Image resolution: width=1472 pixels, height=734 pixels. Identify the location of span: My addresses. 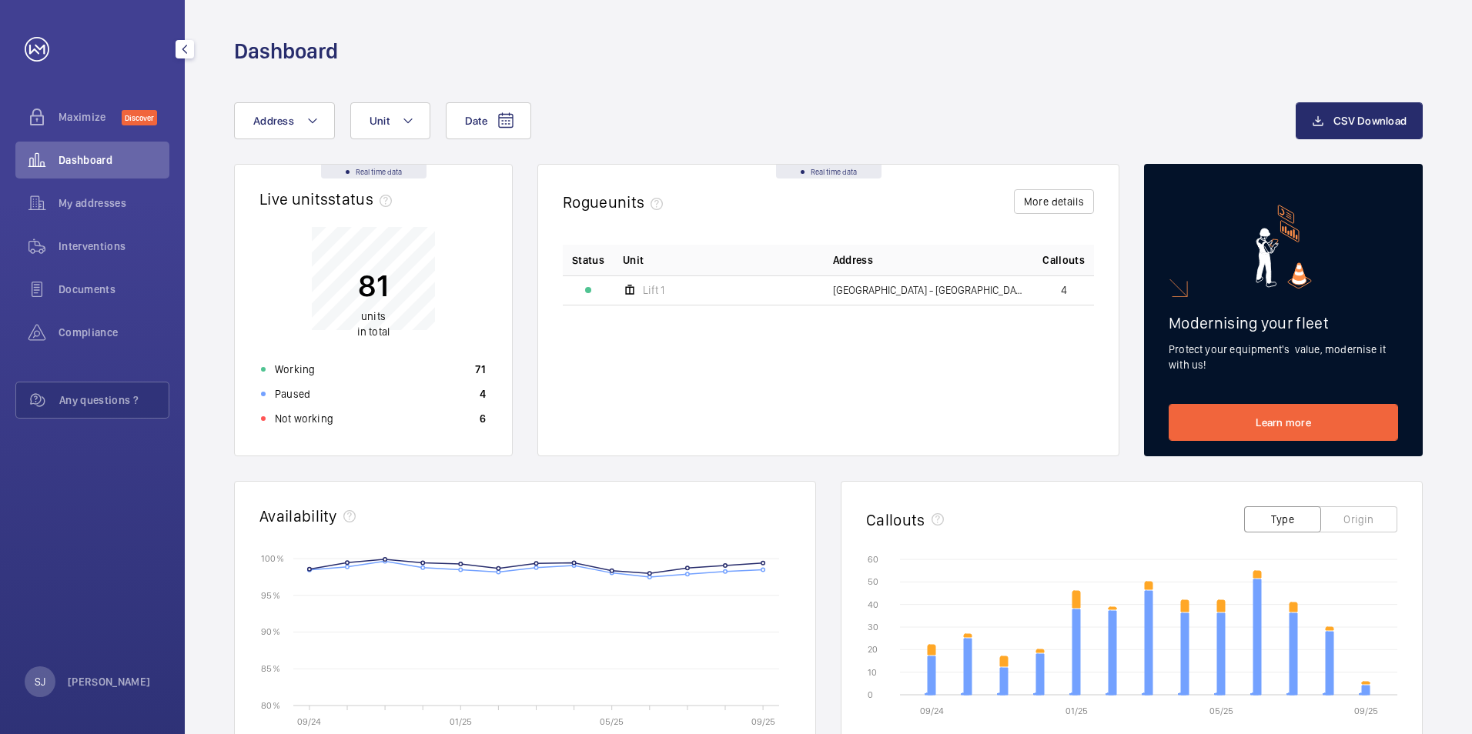
(114, 203).